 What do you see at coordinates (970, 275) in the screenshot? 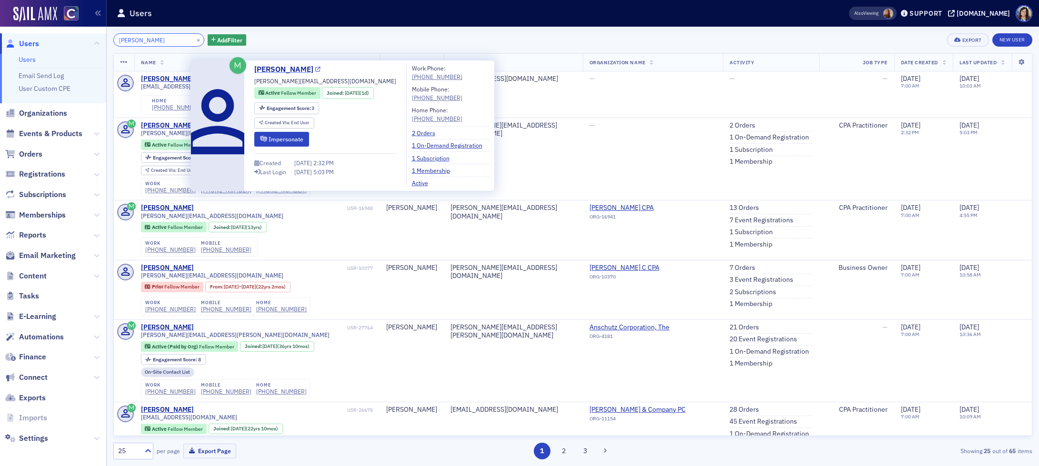
I see `time: 10:58 AM` at bounding box center [970, 275].